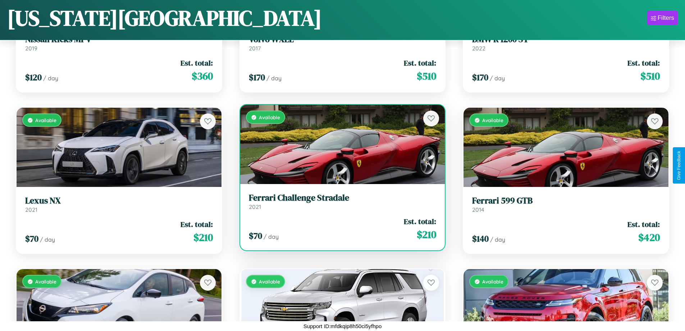  I want to click on span: $ 420, so click(649, 237).